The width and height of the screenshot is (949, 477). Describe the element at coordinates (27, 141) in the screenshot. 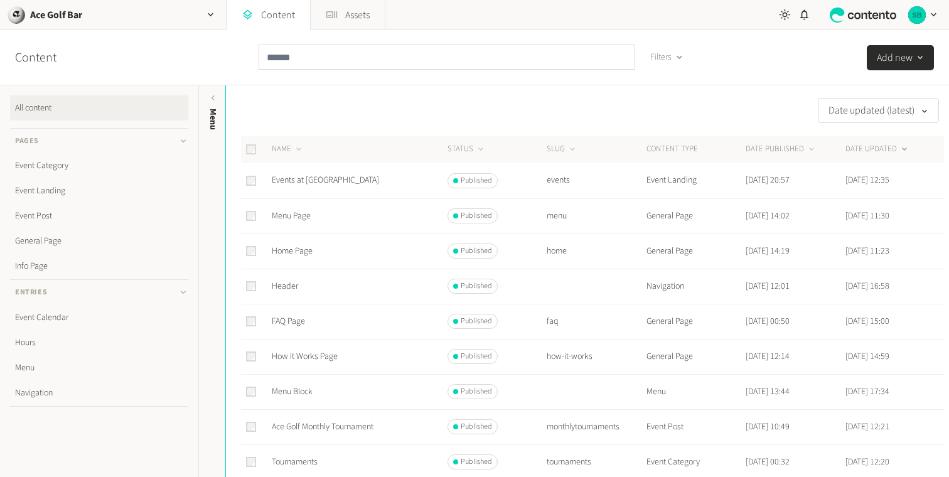

I see `span: Pages` at that location.